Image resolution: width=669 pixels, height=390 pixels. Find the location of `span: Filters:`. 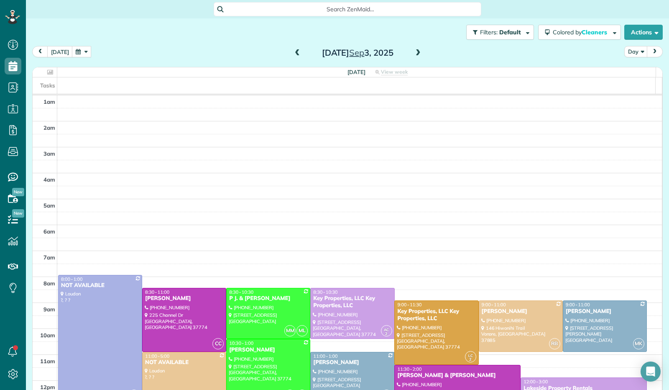

span: Filters: is located at coordinates (489, 32).